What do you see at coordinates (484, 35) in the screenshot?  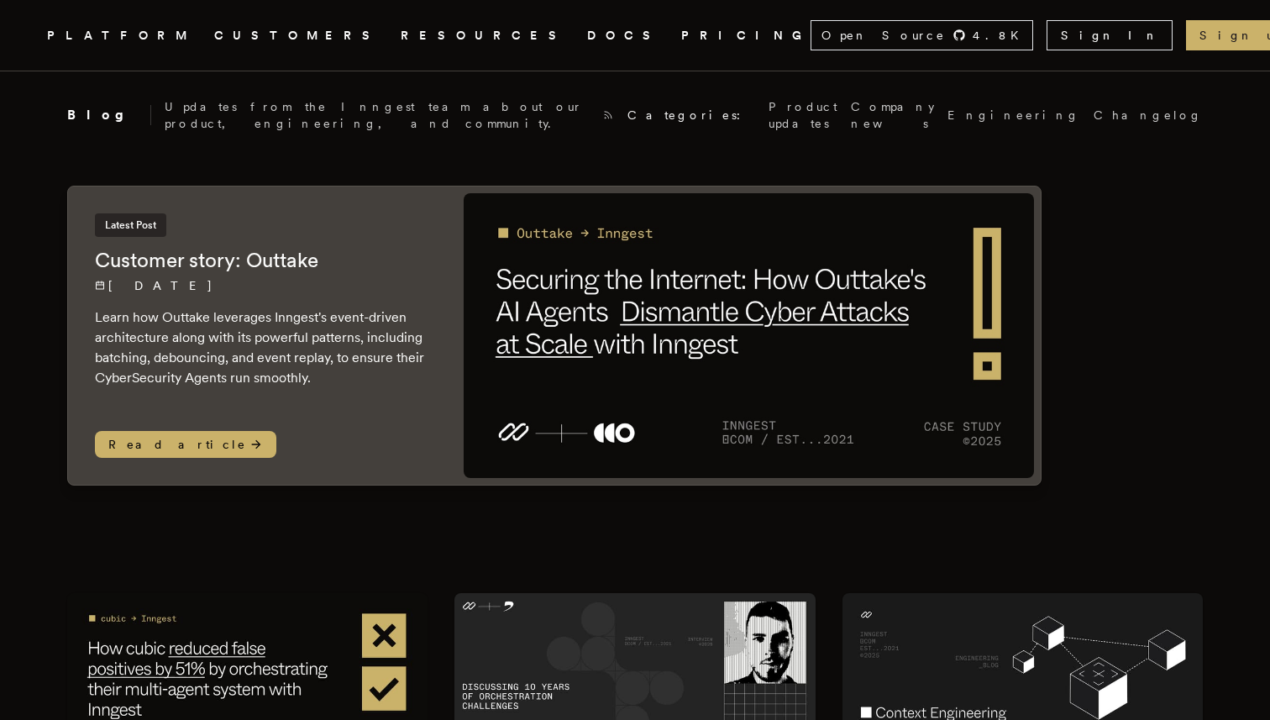 I see `button: RESOURCES` at bounding box center [484, 35].